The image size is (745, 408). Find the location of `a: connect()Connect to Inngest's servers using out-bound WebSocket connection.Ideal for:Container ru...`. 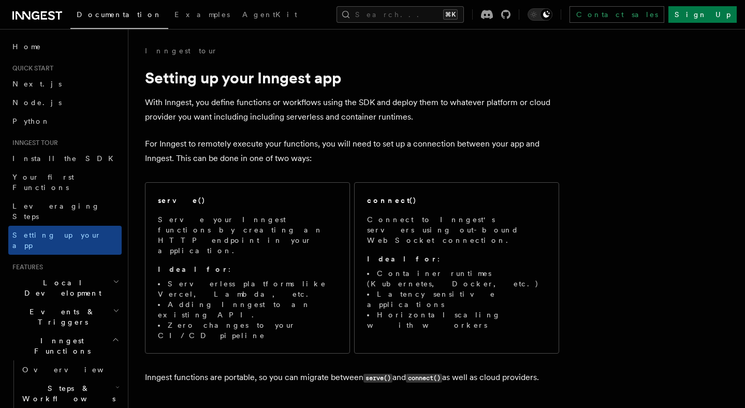

a: connect()Connect to Inngest's servers using out-bound WebSocket connection.Ideal for:Container ru... is located at coordinates (456, 268).